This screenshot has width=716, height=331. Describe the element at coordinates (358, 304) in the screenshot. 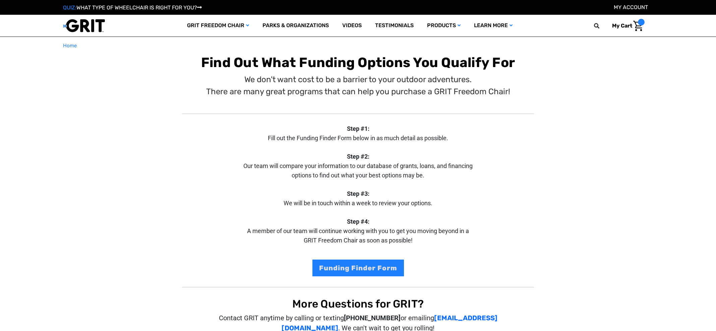

I see `span: More Questions for GRIT?` at that location.